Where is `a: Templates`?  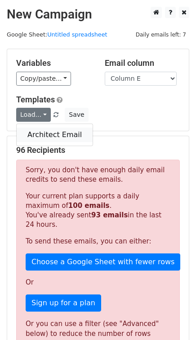
a: Templates is located at coordinates (36, 99).